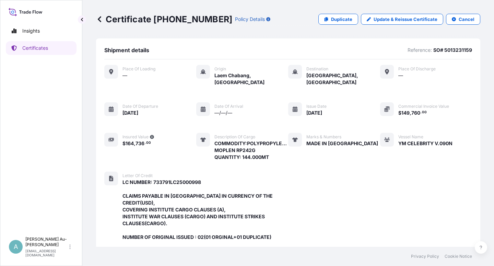 The image size is (494, 266). What do you see at coordinates (423, 106) in the screenshot?
I see `span: Commercial Invoice Value` at bounding box center [423, 106].